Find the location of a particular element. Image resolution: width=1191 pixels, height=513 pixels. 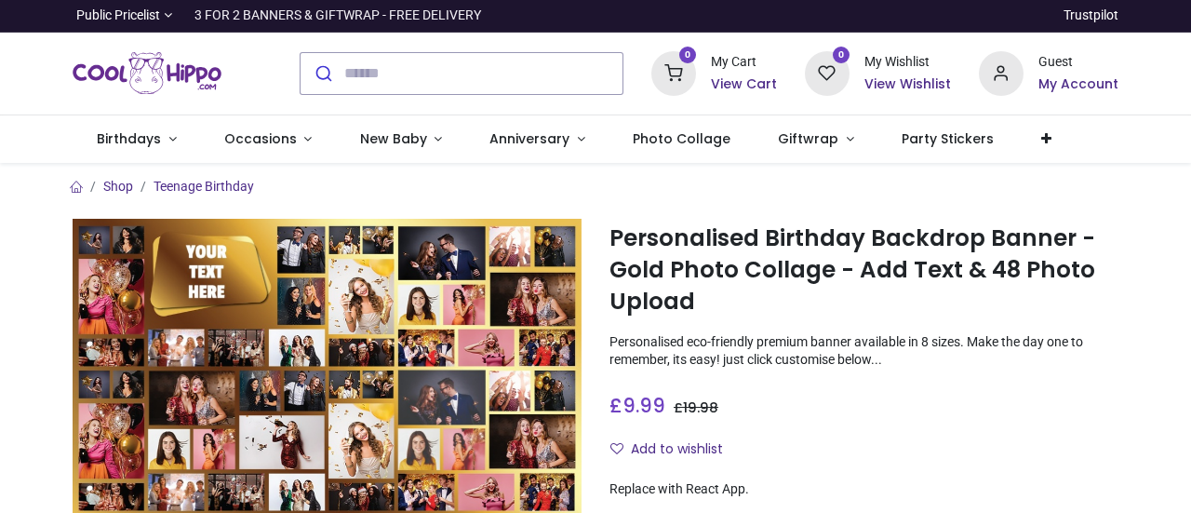

a: View Cart is located at coordinates (744, 85).